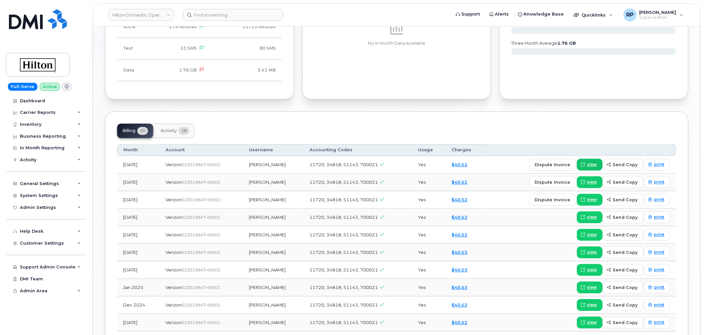 The image size is (704, 335). What do you see at coordinates (543, 43) in the screenshot?
I see `text: three month average` at bounding box center [543, 43].